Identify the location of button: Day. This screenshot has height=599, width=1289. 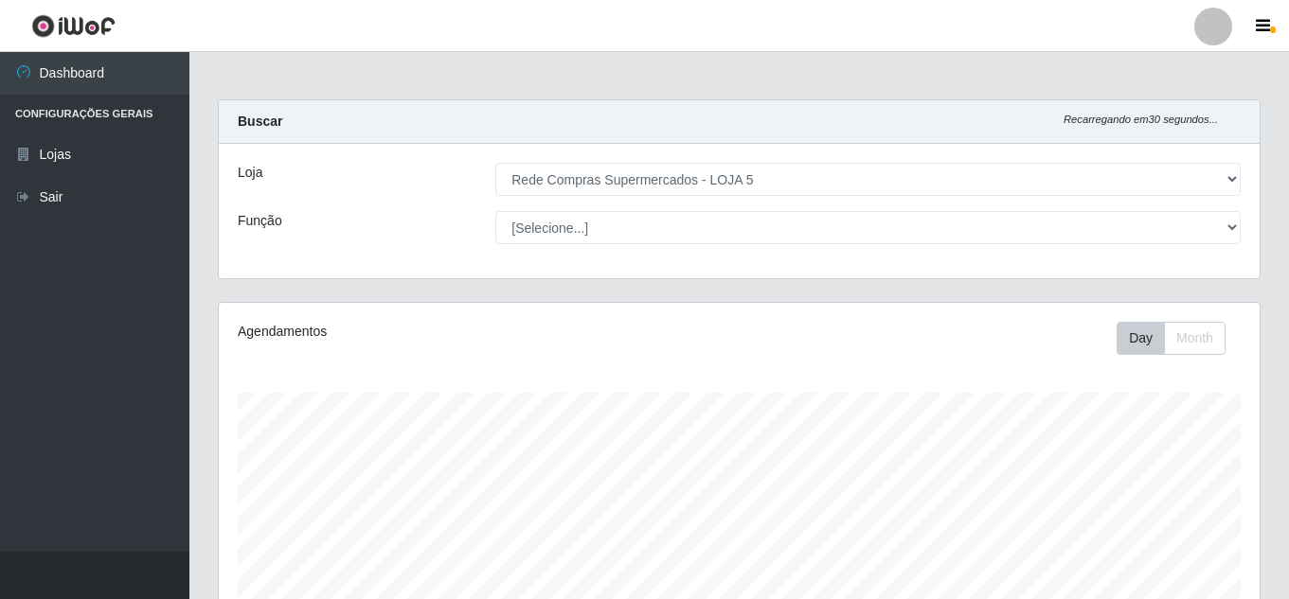
(1140, 338).